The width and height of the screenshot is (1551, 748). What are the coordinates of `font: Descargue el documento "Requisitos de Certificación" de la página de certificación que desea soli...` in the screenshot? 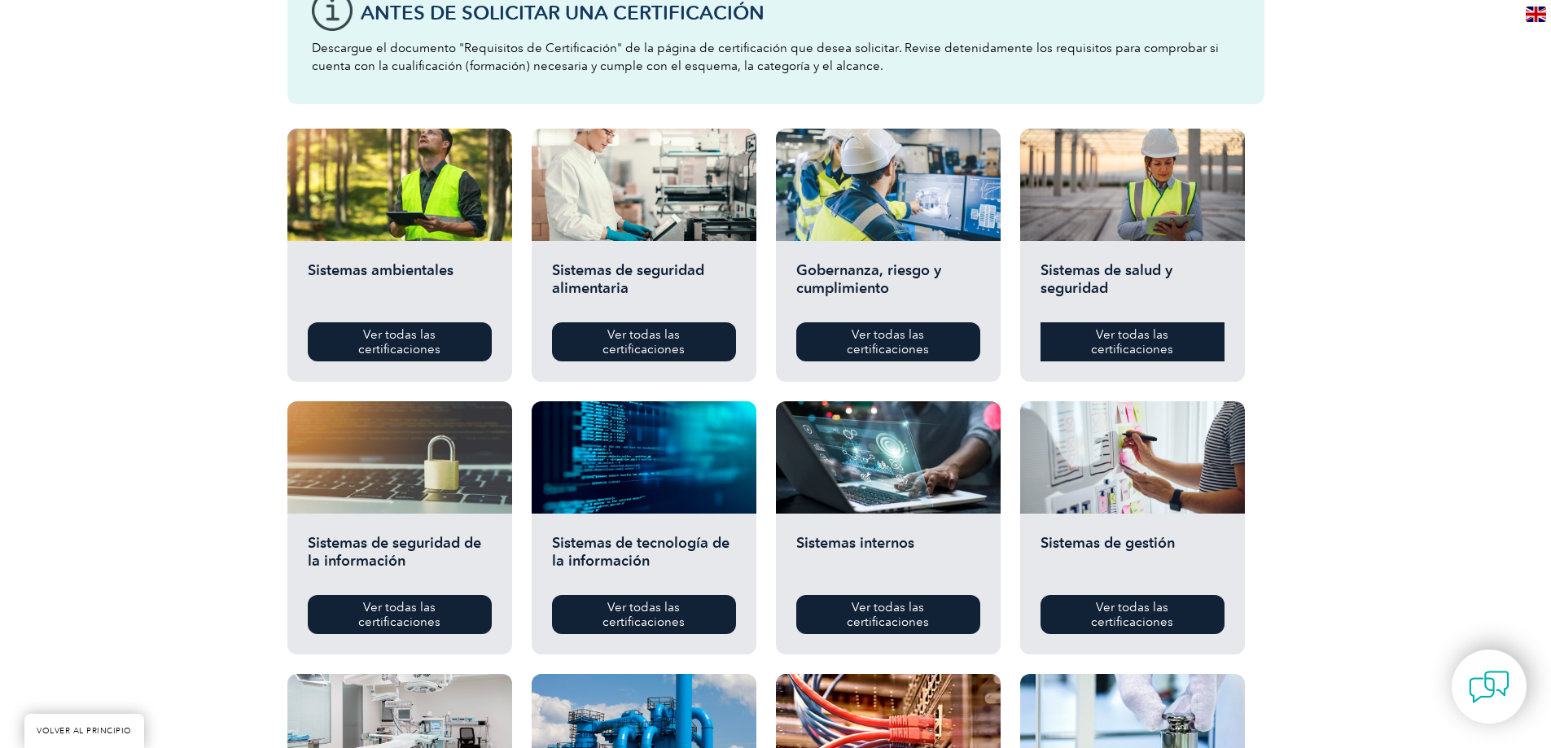 It's located at (765, 57).